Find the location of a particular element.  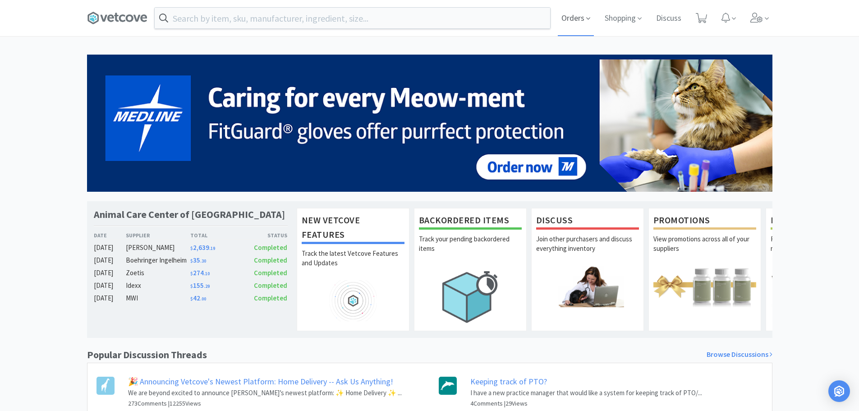

a: PromotionsView promotions across all of your suppliers is located at coordinates (705, 269).